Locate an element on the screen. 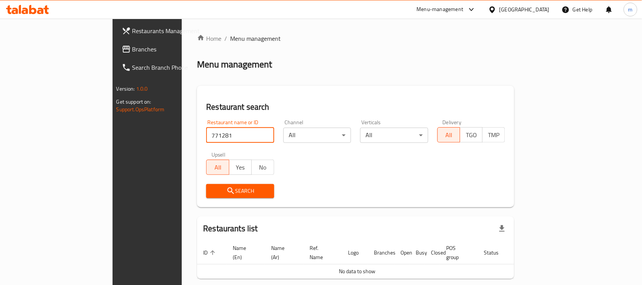 The height and width of the screenshot is (285, 642). span: Status is located at coordinates (496, 252).